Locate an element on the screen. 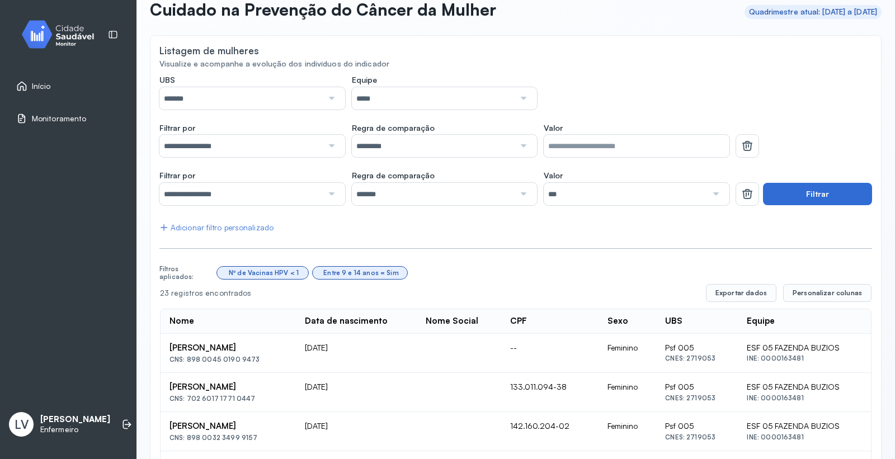 The height and width of the screenshot is (459, 895). button: Personalizar colunas is located at coordinates (828, 293).